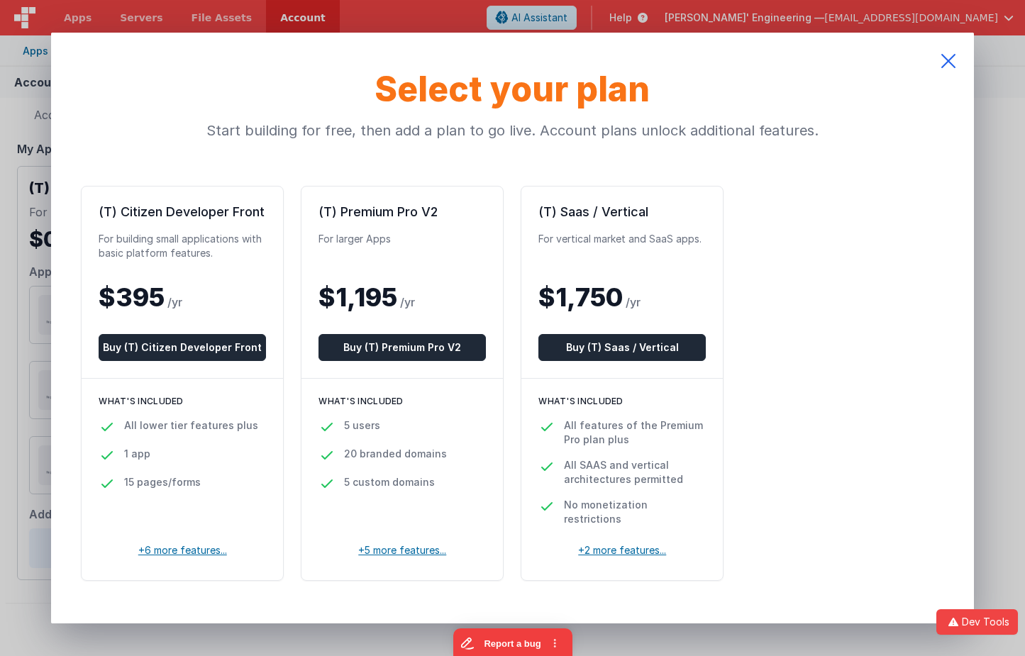 The width and height of the screenshot is (1025, 656). Describe the element at coordinates (512, 130) in the screenshot. I see `p: Start building for free, then add a plan to go live. Account plans unlock additional features.` at that location.